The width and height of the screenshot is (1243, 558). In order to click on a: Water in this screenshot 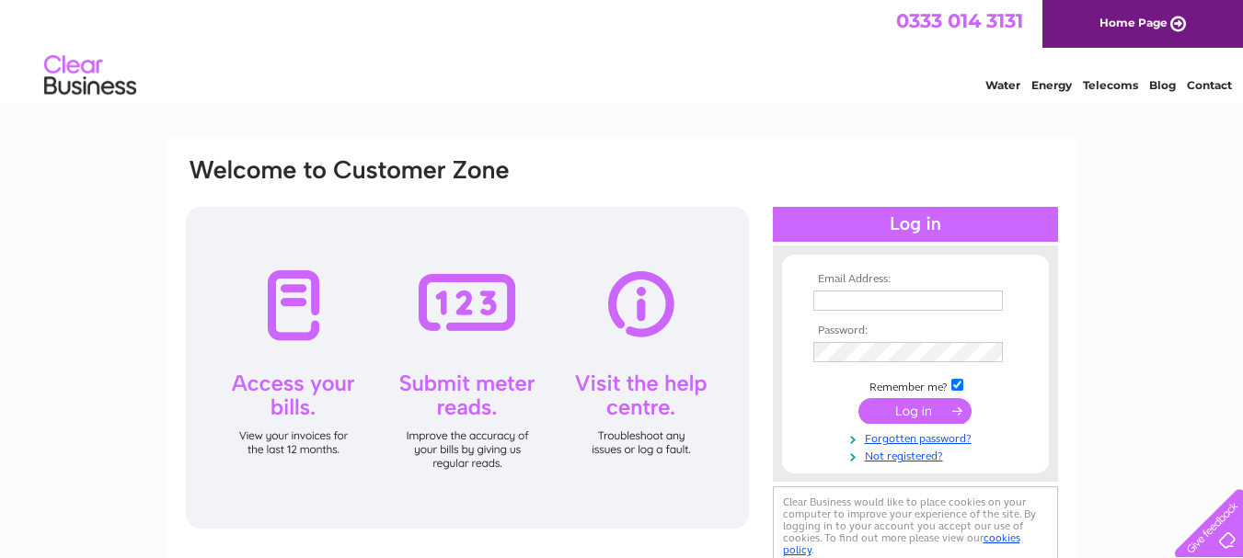, I will do `click(1003, 85)`.